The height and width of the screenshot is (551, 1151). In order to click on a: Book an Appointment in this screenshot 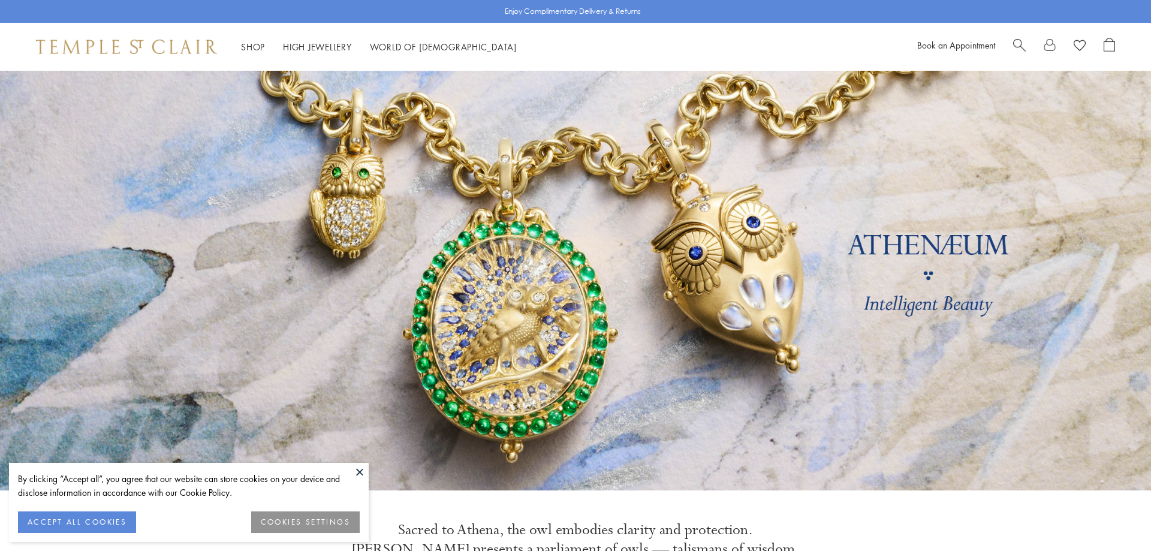, I will do `click(956, 45)`.